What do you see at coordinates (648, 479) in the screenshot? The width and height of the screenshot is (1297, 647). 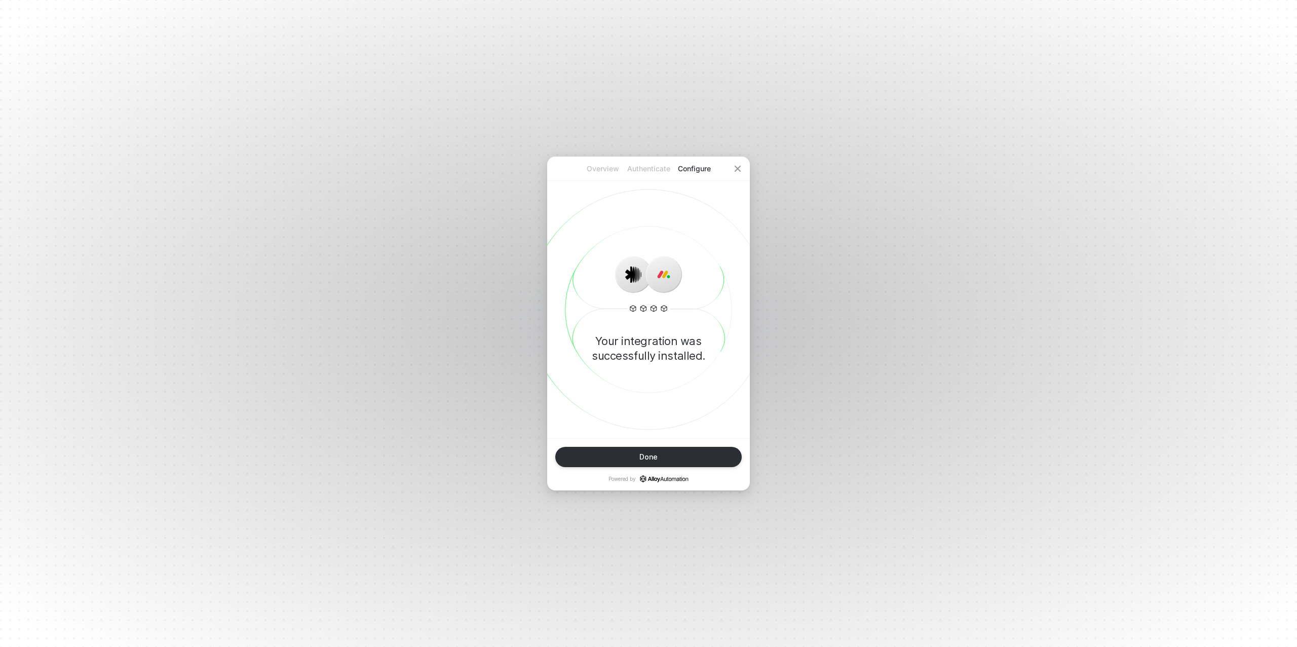 I see `p: Powered by` at bounding box center [648, 479].